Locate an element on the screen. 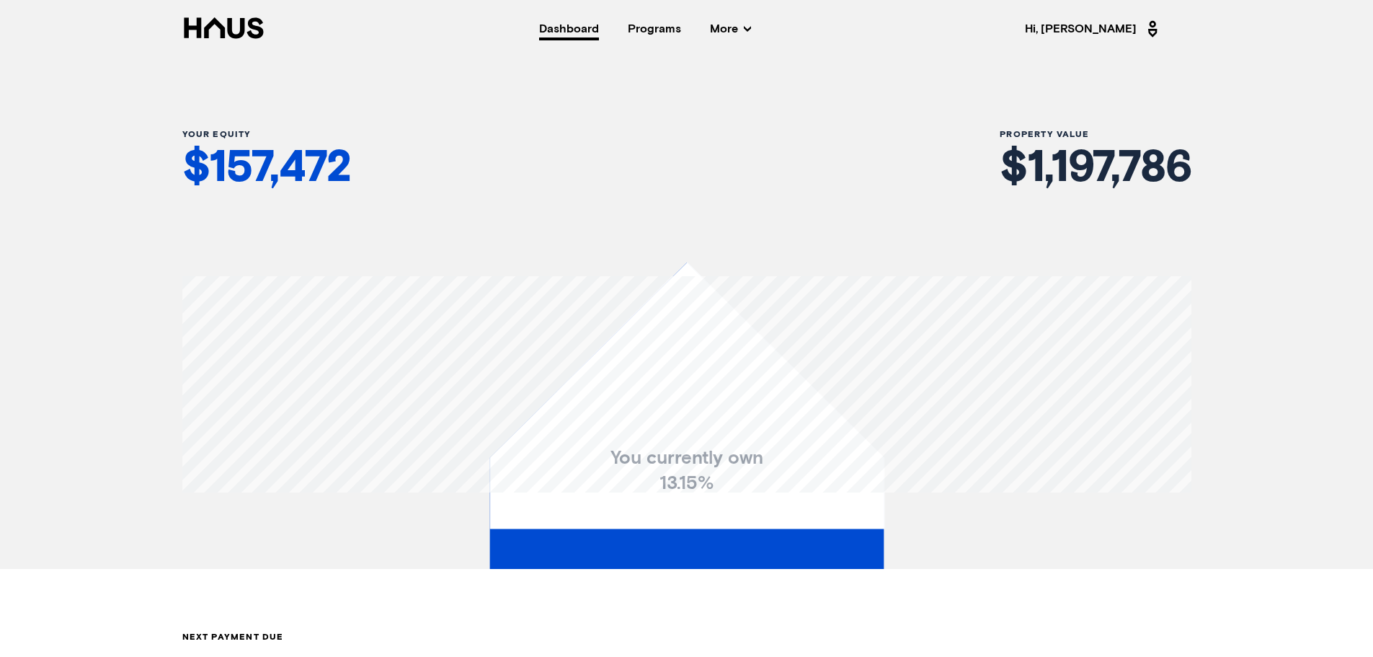  span: More is located at coordinates (730, 29).